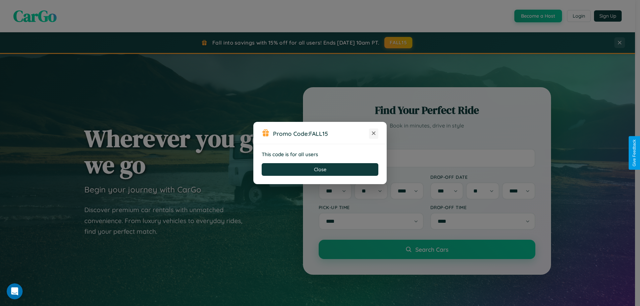 The width and height of the screenshot is (640, 306). I want to click on h3: Promo Code:, so click(321, 134).